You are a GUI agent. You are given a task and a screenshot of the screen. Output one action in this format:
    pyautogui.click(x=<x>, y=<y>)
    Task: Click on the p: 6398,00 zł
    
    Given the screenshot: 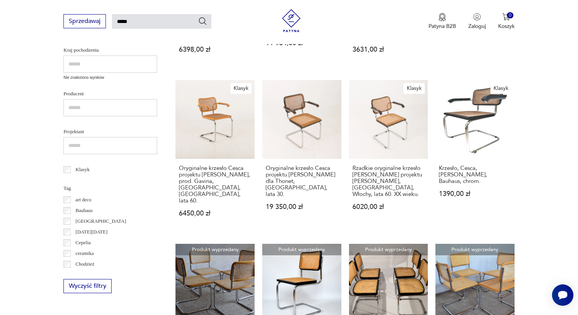 What is the action you would take?
    pyautogui.click(x=215, y=49)
    